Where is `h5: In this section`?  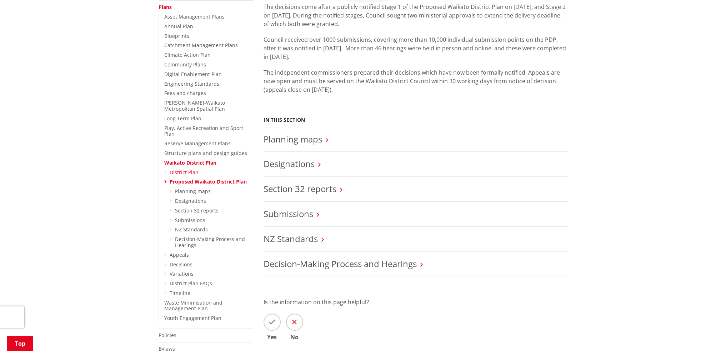
h5: In this section is located at coordinates (284, 120).